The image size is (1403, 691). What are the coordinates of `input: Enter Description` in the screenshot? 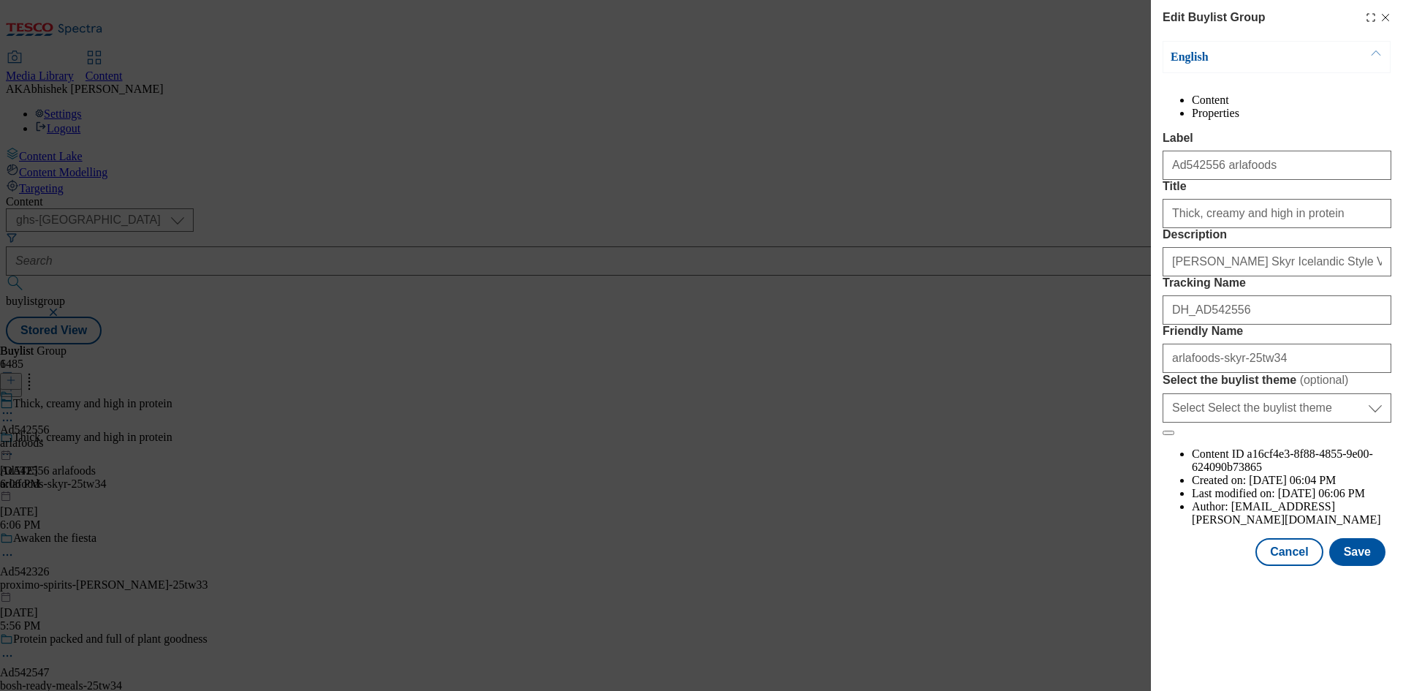 It's located at (1277, 262).